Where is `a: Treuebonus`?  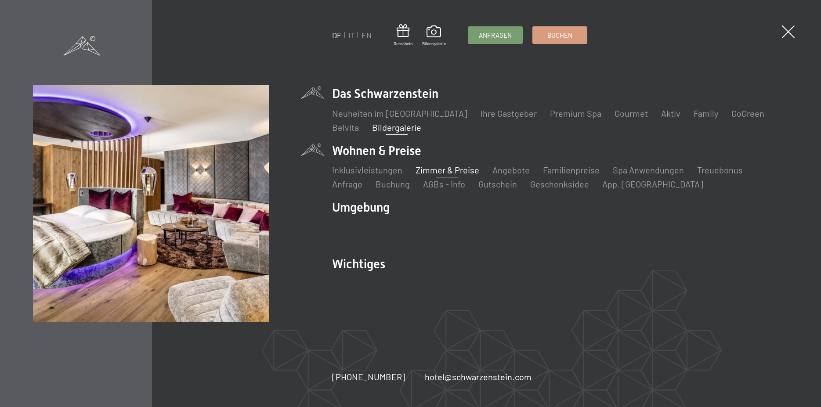
a: Treuebonus is located at coordinates (720, 170).